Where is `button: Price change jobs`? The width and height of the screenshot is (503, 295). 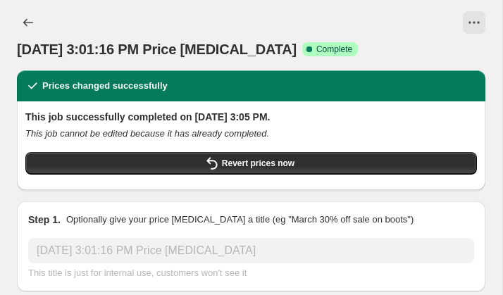
button: Price change jobs is located at coordinates (28, 23).